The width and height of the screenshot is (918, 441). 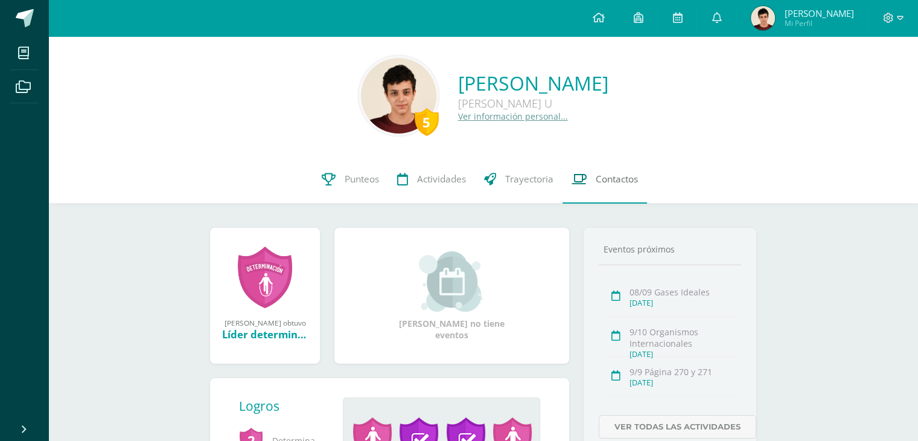 I want to click on img: event_small.png, so click(x=452, y=281).